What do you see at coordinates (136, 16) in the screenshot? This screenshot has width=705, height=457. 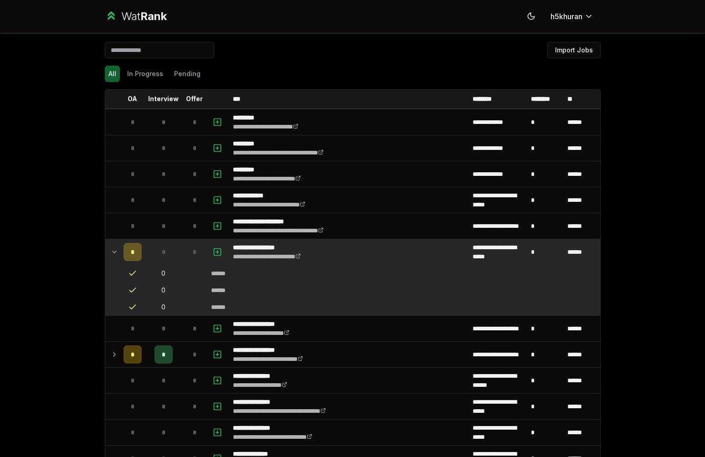 I see `a: WatRank` at bounding box center [136, 16].